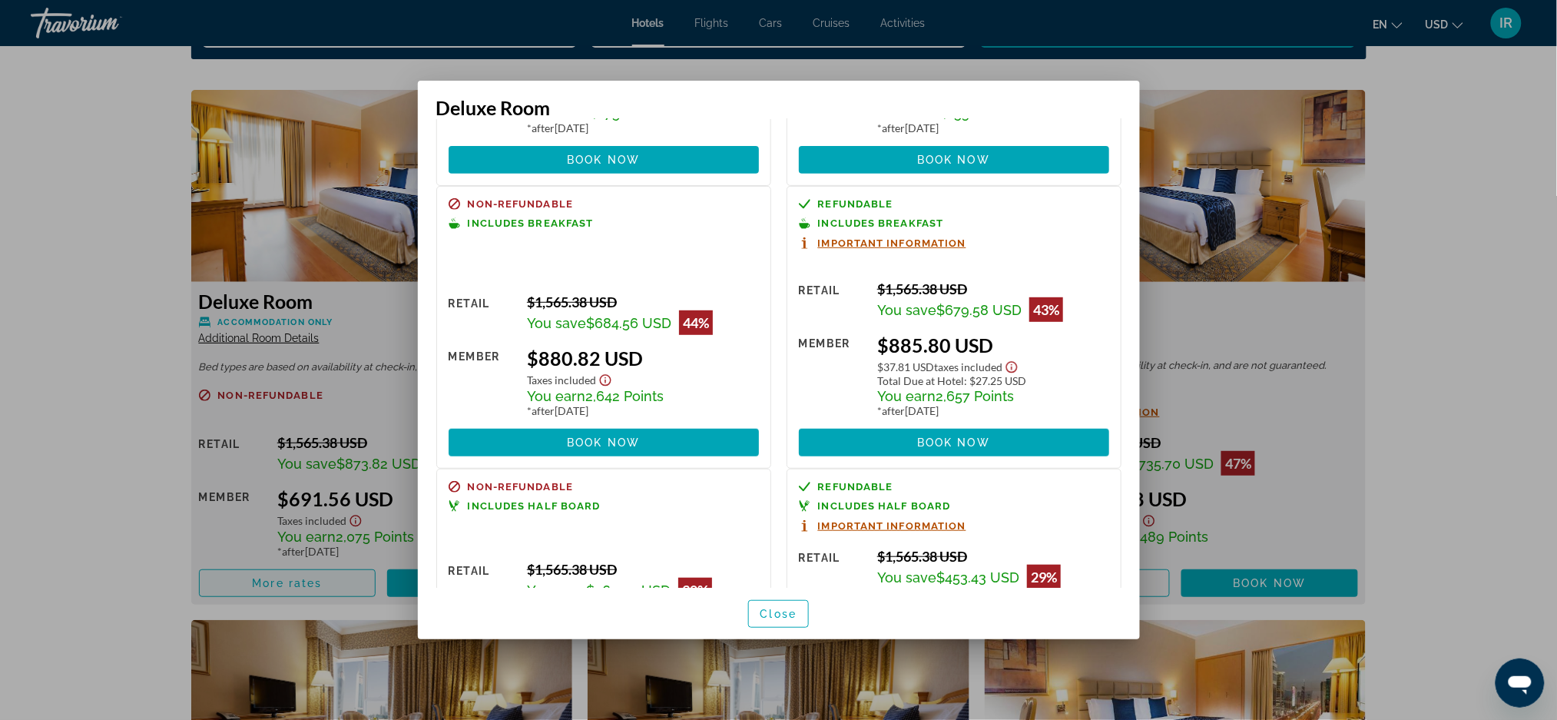 The width and height of the screenshot is (1557, 720). What do you see at coordinates (779, 614) in the screenshot?
I see `span: Close` at bounding box center [779, 614].